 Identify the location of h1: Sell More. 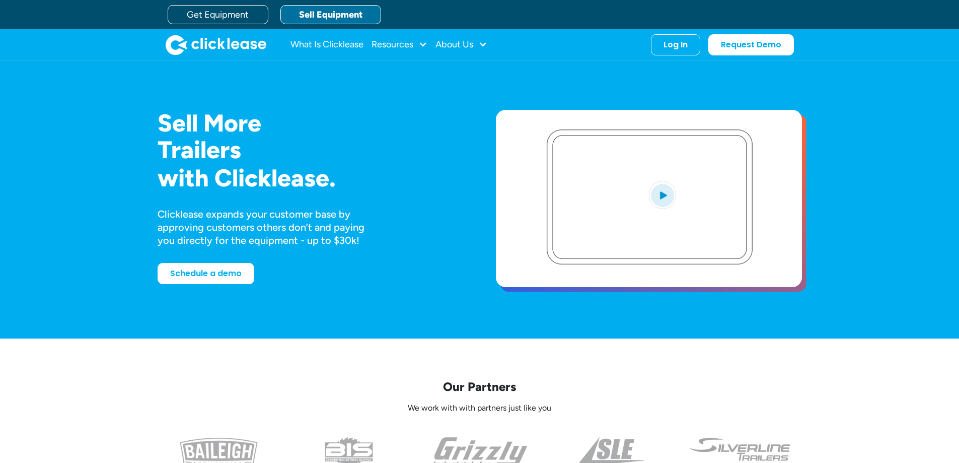
(311, 123).